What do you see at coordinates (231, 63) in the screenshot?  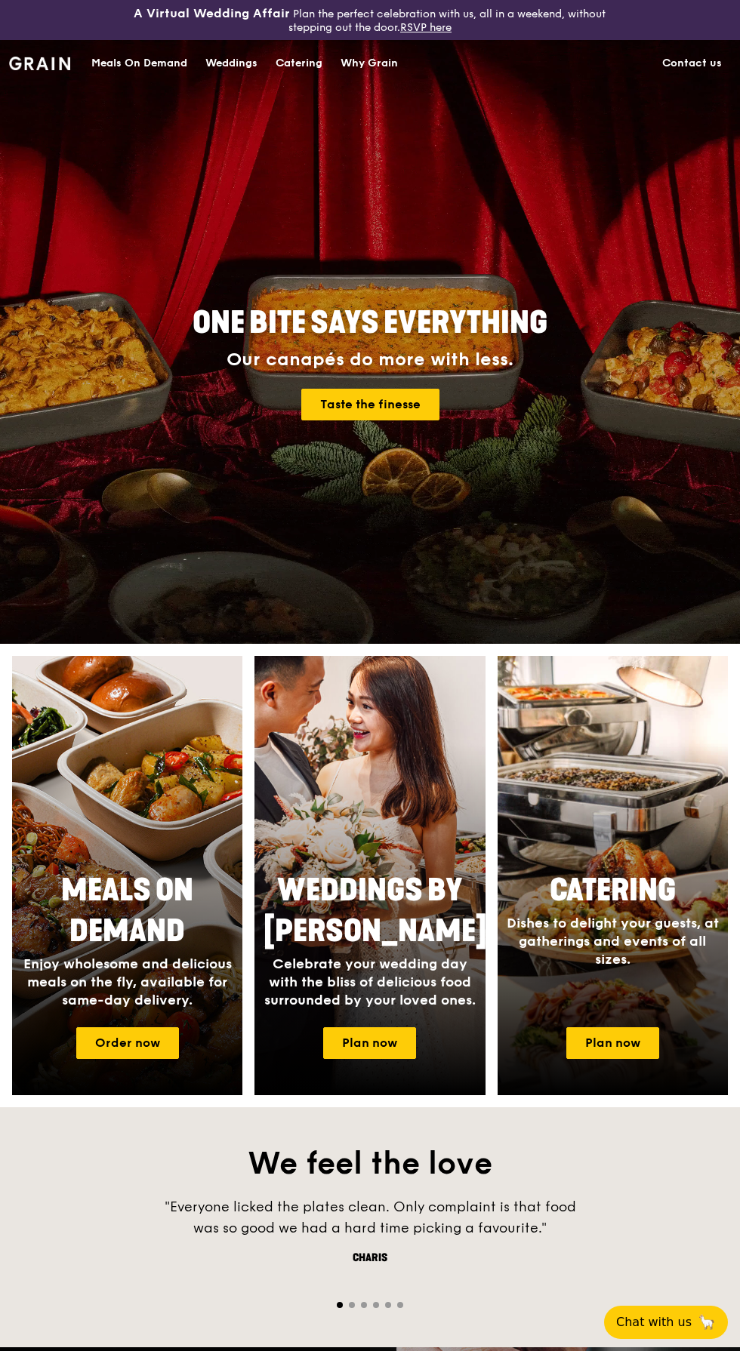 I see `div: Weddings` at bounding box center [231, 63].